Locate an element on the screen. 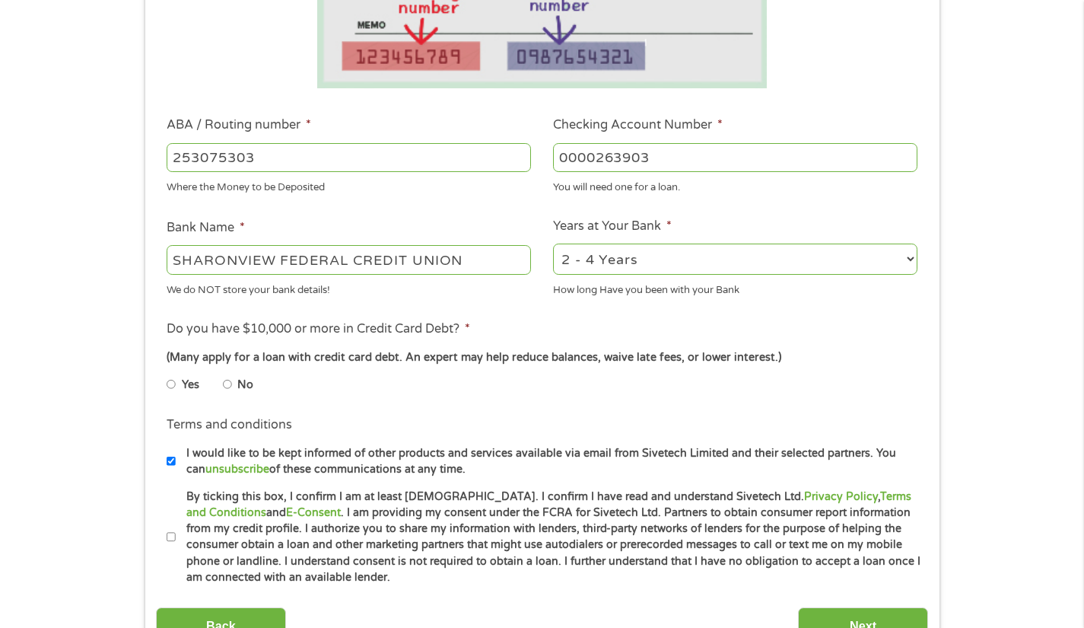  label: Terms and conditions is located at coordinates (229, 424).